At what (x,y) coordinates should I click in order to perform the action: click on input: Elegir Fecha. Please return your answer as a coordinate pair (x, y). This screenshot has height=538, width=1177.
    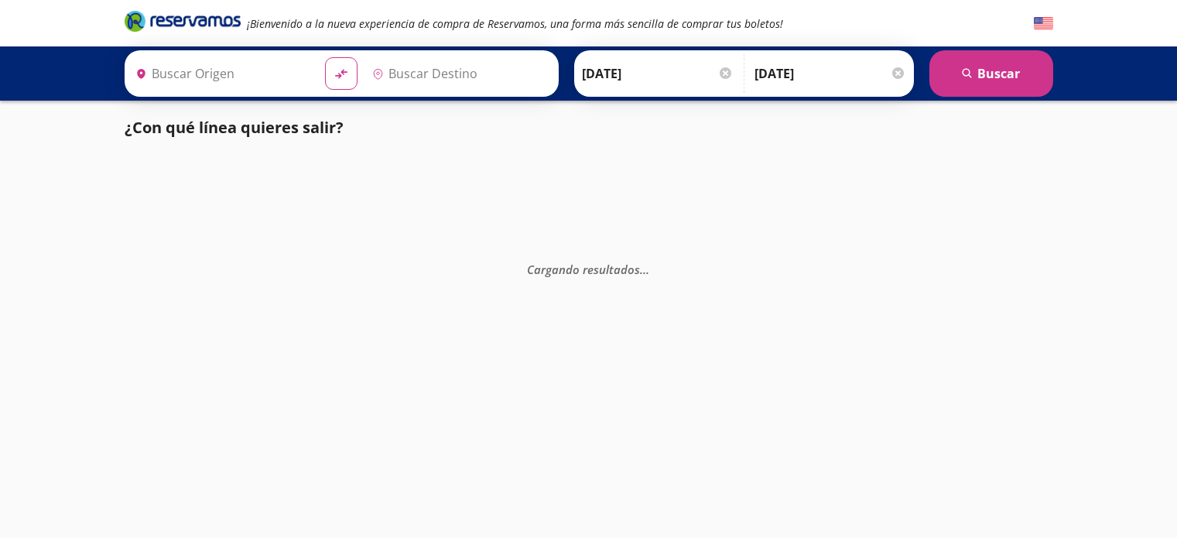
    Looking at the image, I should click on (658, 74).